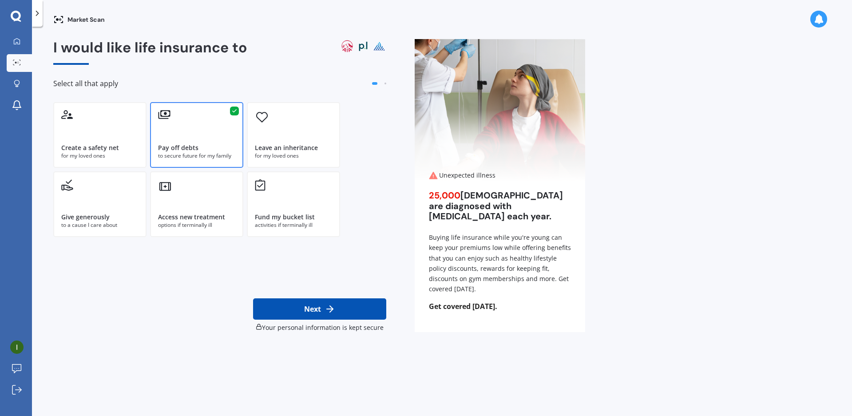 This screenshot has width=852, height=416. I want to click on img: ACg8ocIjUChmmMREnNH5mm-mVNWF515aZ2_of8BU45KUglb3zO9Ygg=s96-c, so click(17, 347).